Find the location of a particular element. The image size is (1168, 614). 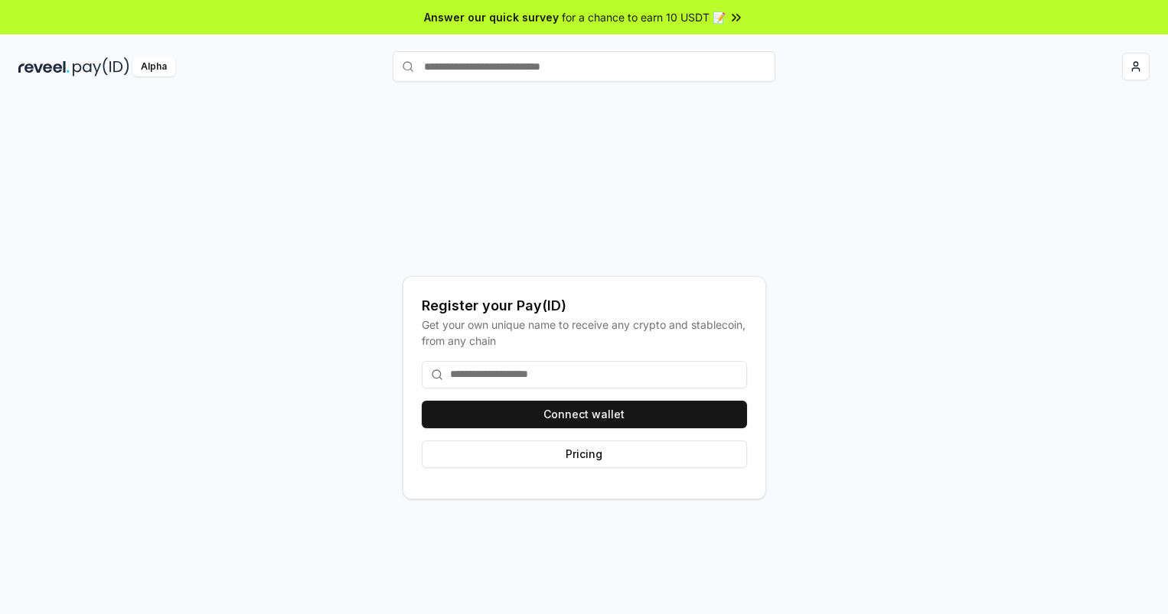

span: Answer our quick survey is located at coordinates (491, 17).